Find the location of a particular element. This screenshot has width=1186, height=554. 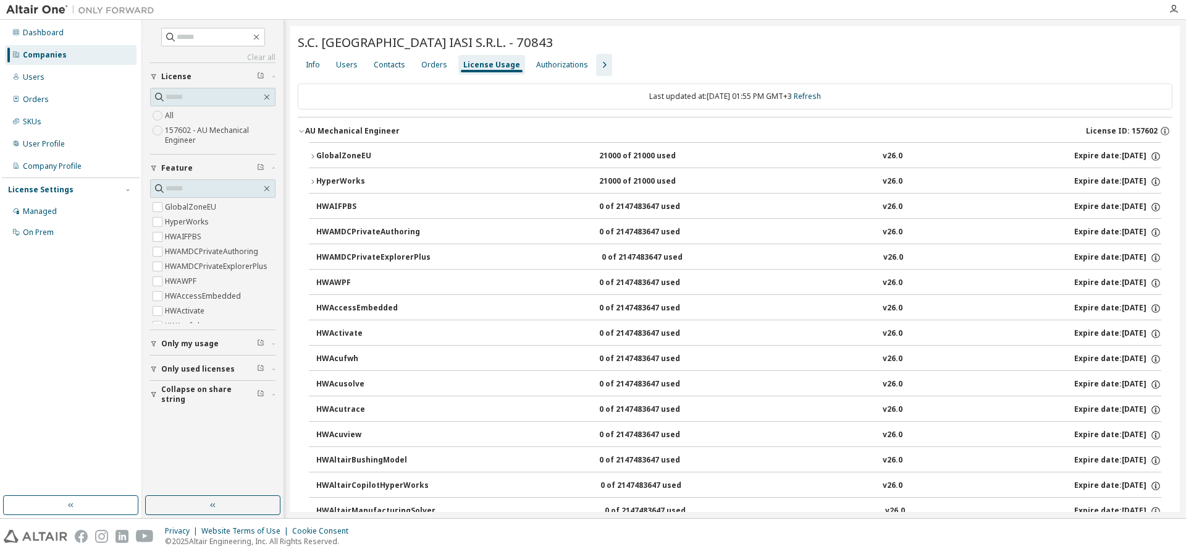

div: User Profile is located at coordinates (44, 144).